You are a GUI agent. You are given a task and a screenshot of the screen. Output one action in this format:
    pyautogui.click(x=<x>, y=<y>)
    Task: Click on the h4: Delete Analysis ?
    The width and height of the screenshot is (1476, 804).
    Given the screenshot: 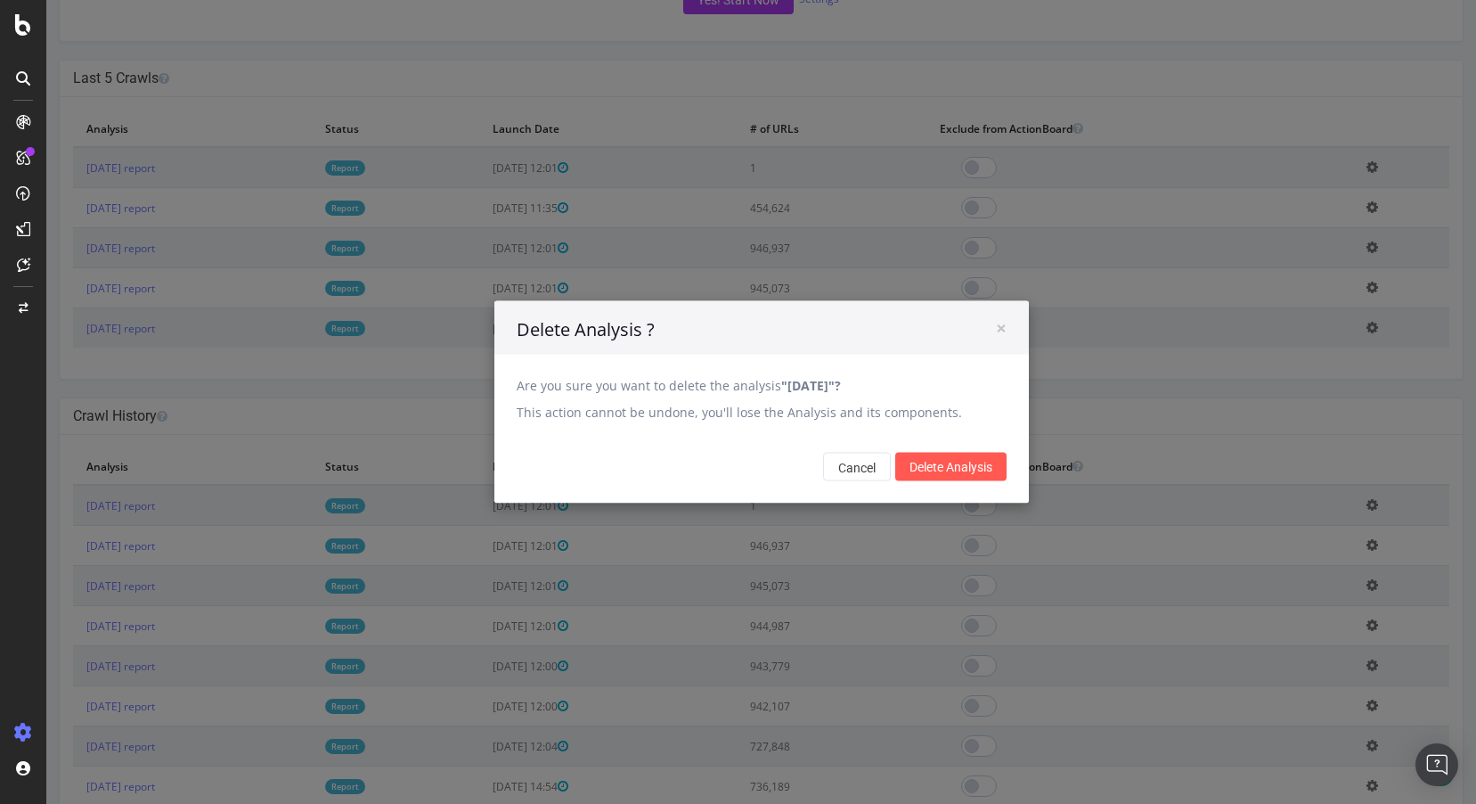 What is the action you would take?
    pyautogui.click(x=715, y=330)
    